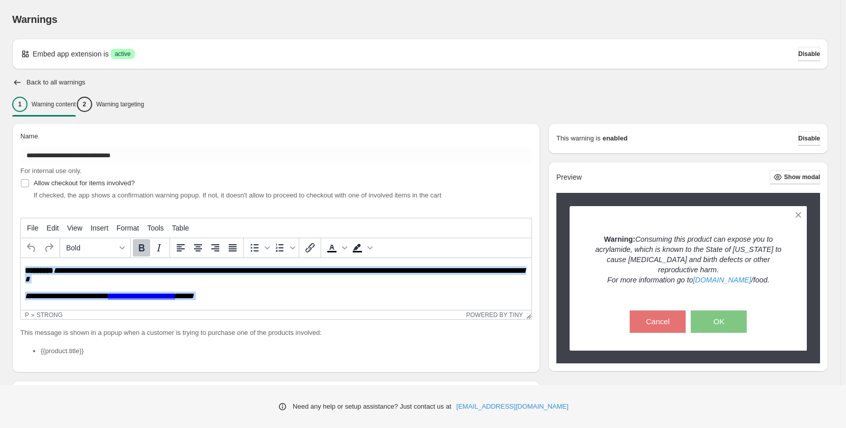 Image resolution: width=846 pixels, height=428 pixels. What do you see at coordinates (658, 322) in the screenshot?
I see `button: Cancel` at bounding box center [658, 322].